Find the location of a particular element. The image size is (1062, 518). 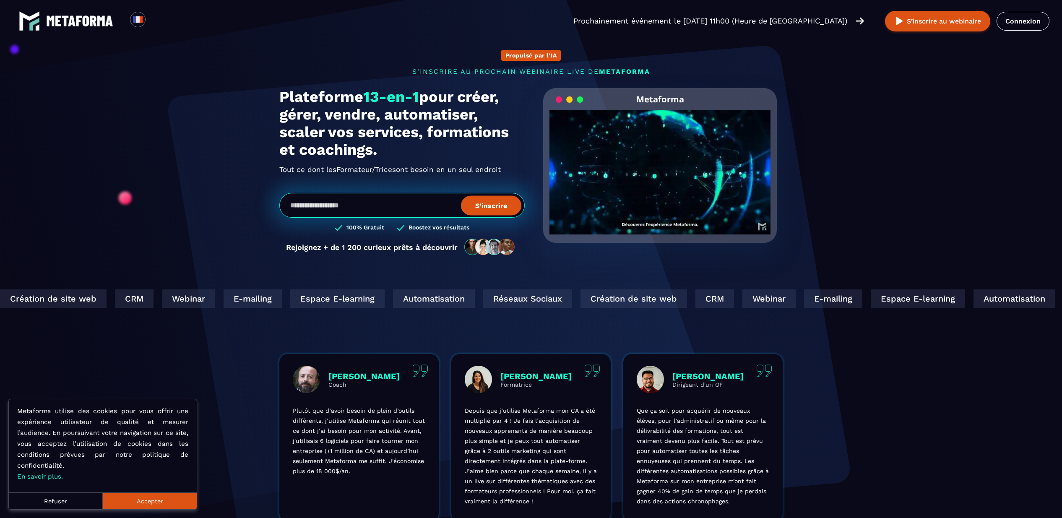

p: Rejoignez + de 1 200 curieux prêts à découvrir is located at coordinates (372, 247).